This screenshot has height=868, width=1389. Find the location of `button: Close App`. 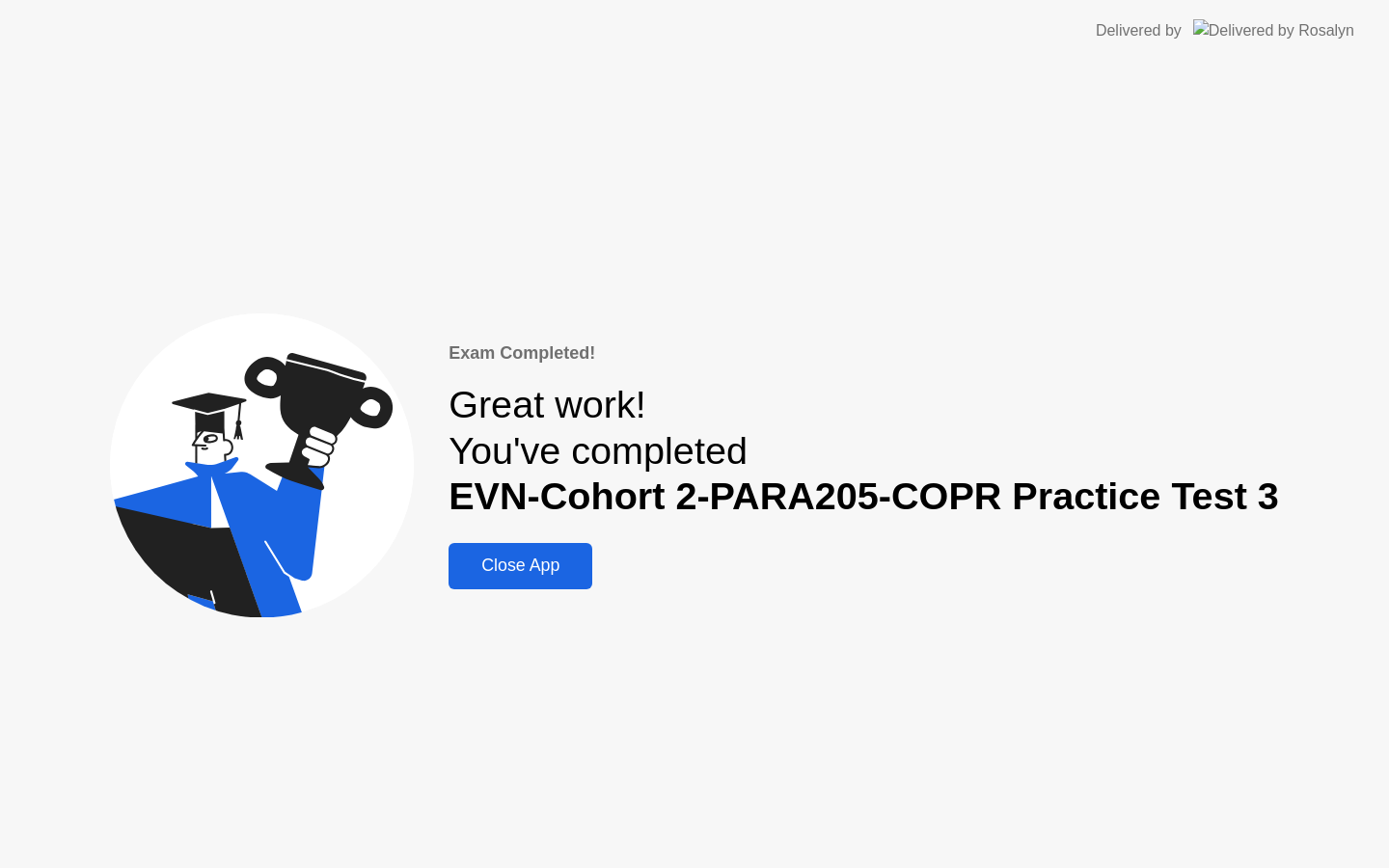

button: Close App is located at coordinates (520, 566).